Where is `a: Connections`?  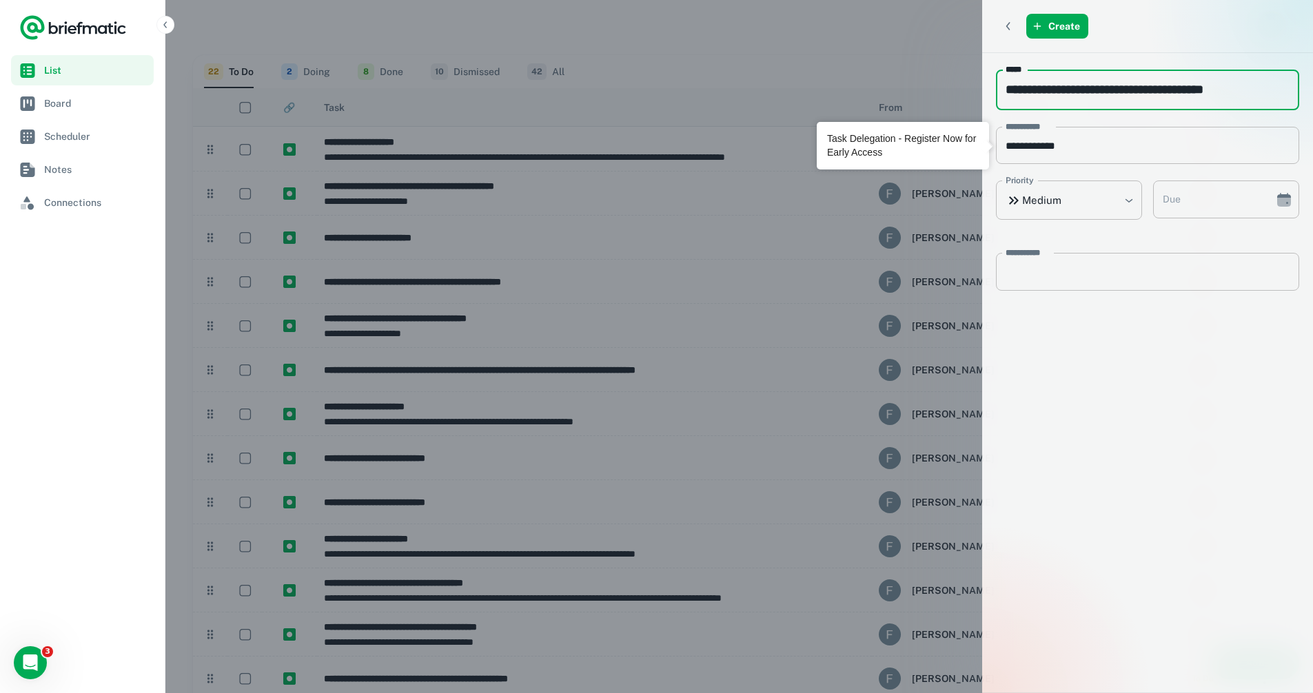
a: Connections is located at coordinates (82, 203).